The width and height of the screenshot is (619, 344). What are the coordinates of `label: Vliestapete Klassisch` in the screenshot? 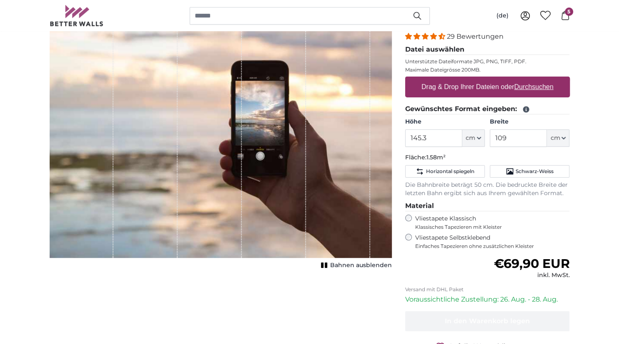 It's located at (489, 223).